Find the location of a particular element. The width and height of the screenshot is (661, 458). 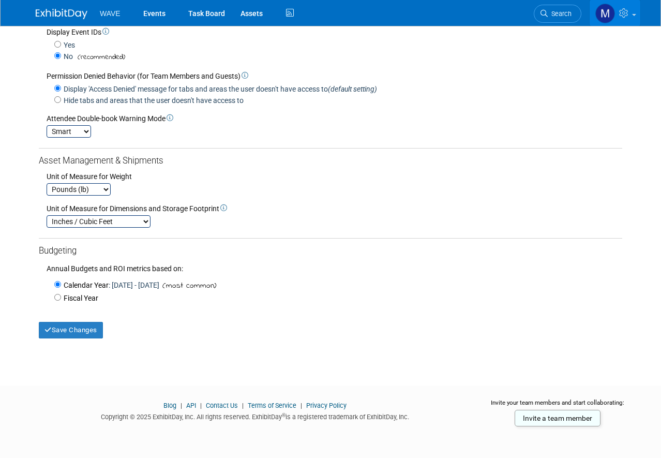

a: API is located at coordinates (191, 405).